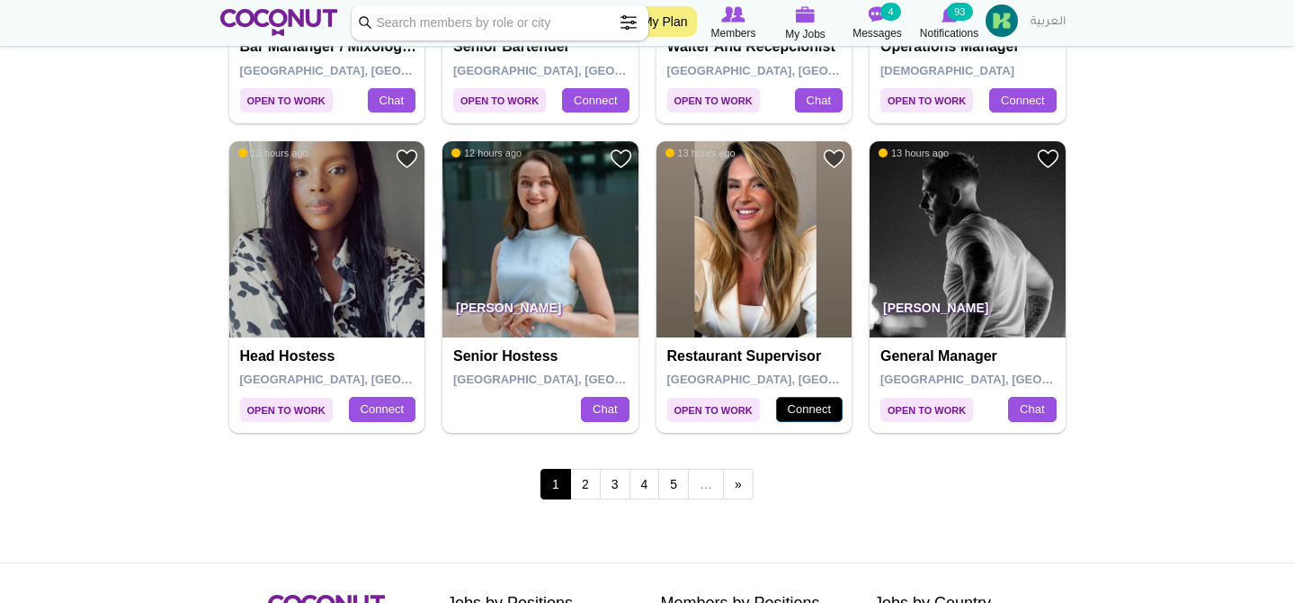 This screenshot has width=1294, height=603. What do you see at coordinates (645, 484) in the screenshot?
I see `a: 4` at bounding box center [645, 484].